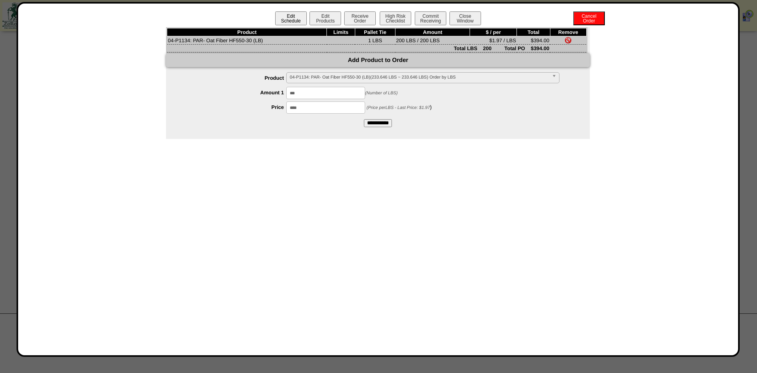 This screenshot has height=373, width=757. What do you see at coordinates (398, 108) in the screenshot?
I see `span: (Price per` at bounding box center [398, 108].